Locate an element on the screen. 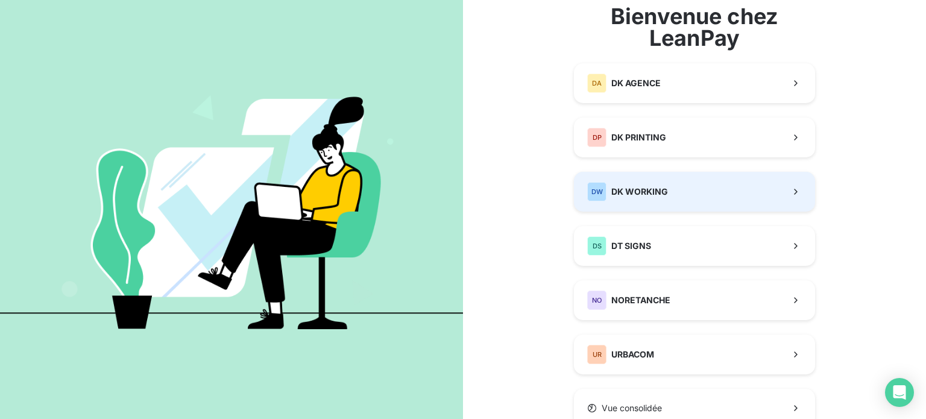 The height and width of the screenshot is (419, 926). button: DSDT SIGNS is located at coordinates (694, 246).